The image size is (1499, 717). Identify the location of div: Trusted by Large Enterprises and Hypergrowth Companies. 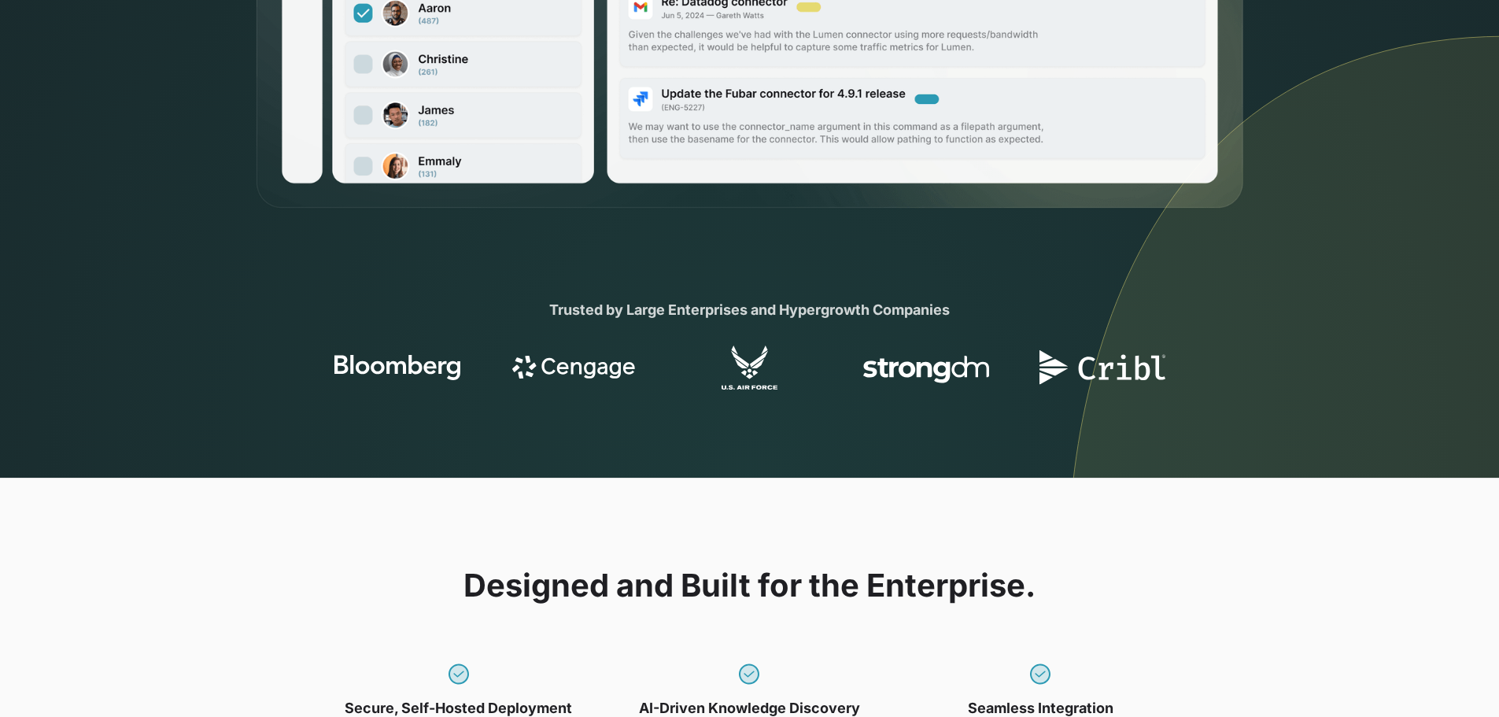
(750, 309).